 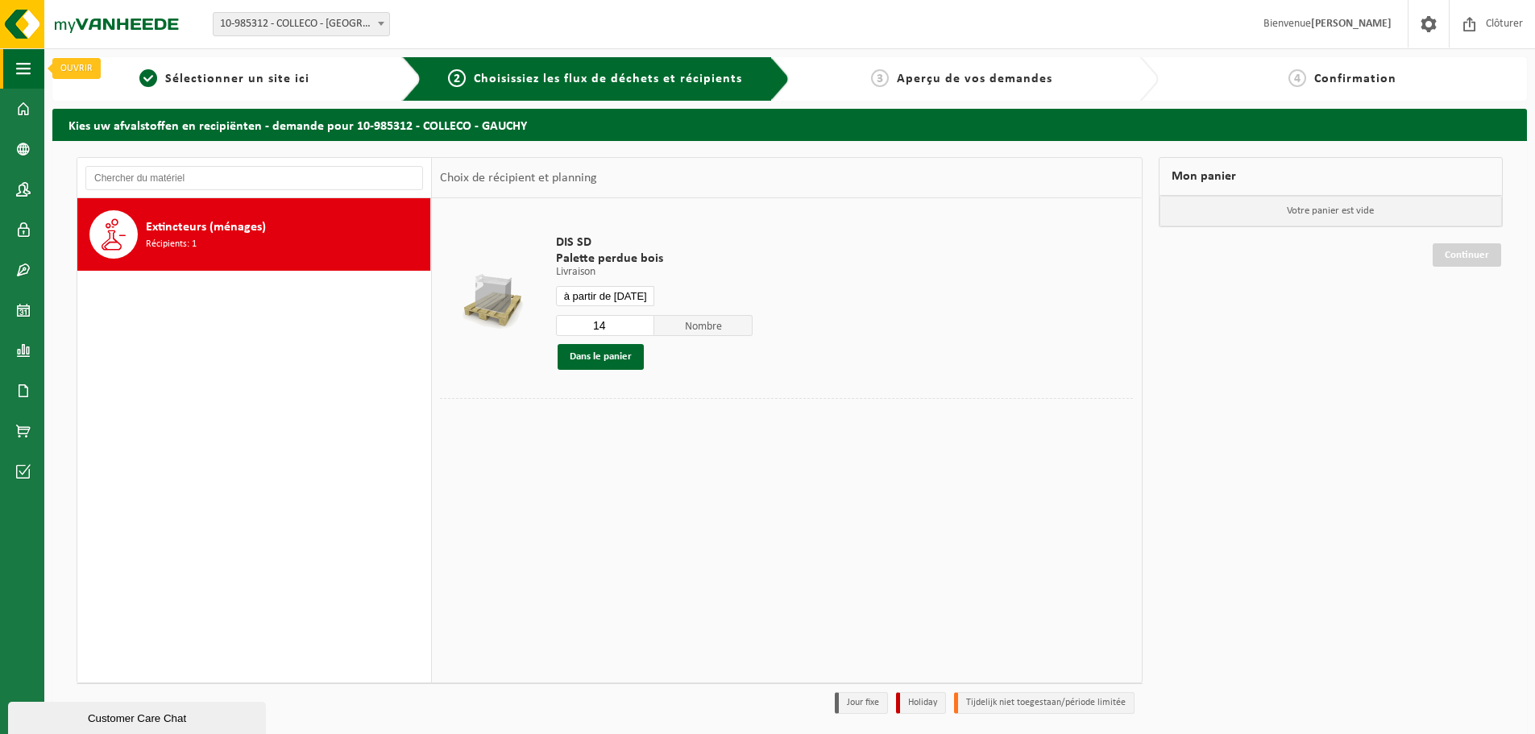 I want to click on input: Chercher du matériel, so click(x=254, y=178).